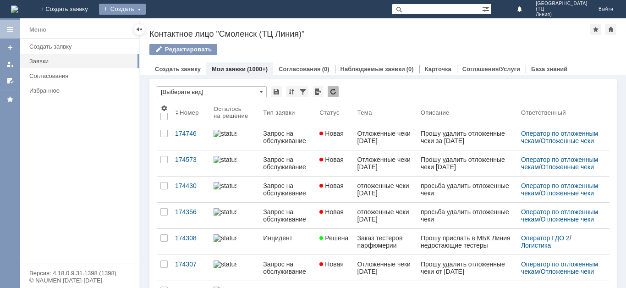  I want to click on span: Настройки, so click(164, 108).